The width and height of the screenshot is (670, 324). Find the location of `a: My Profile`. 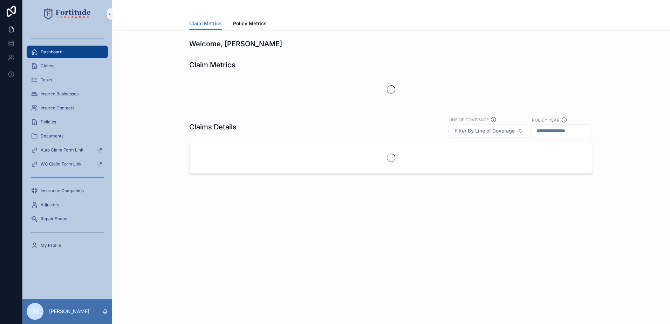

a: My Profile is located at coordinates (67, 245).